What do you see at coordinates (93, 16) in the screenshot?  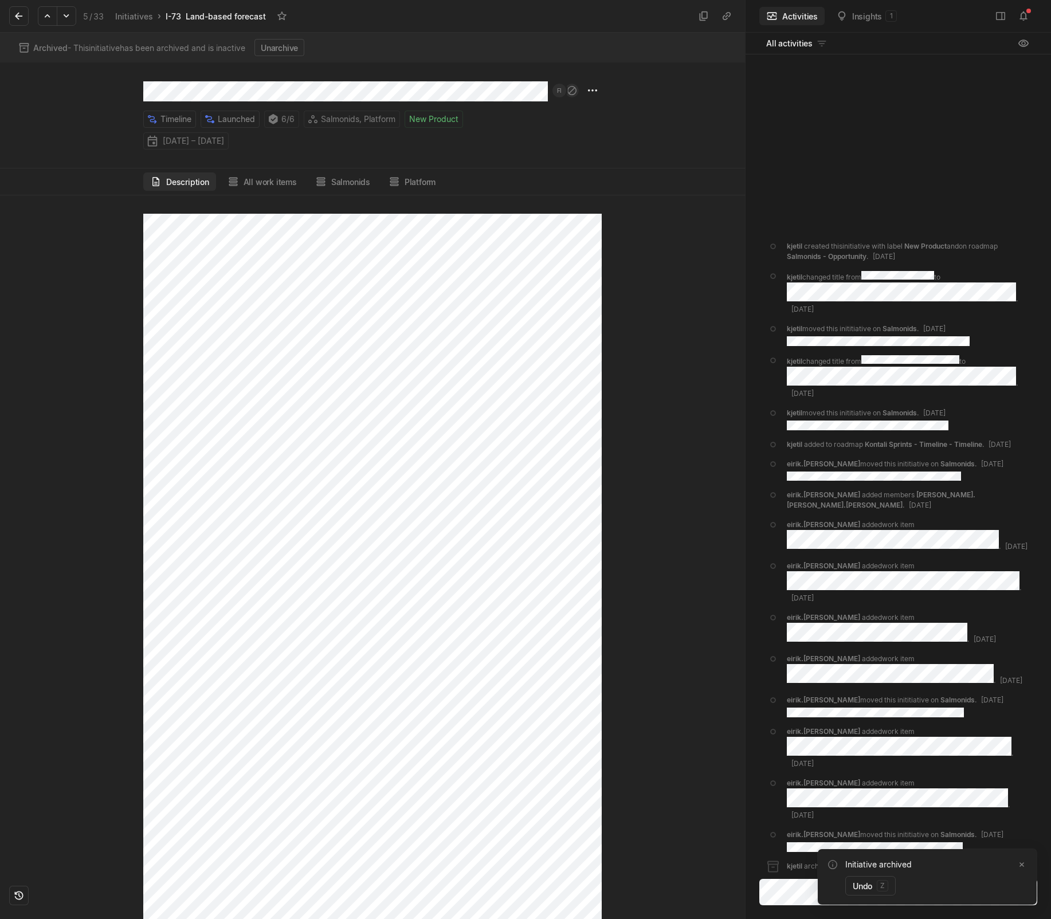 I see `div: 5 33` at bounding box center [93, 16].